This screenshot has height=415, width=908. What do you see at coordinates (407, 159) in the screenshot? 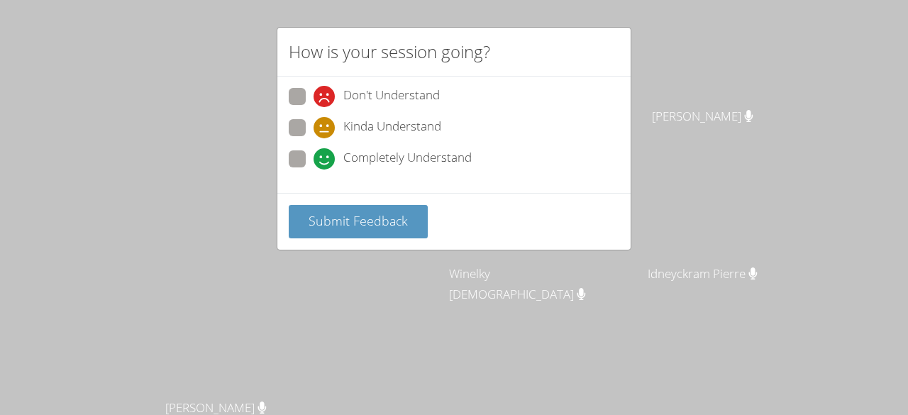
I see `span: Completely Understand` at bounding box center [407, 159].